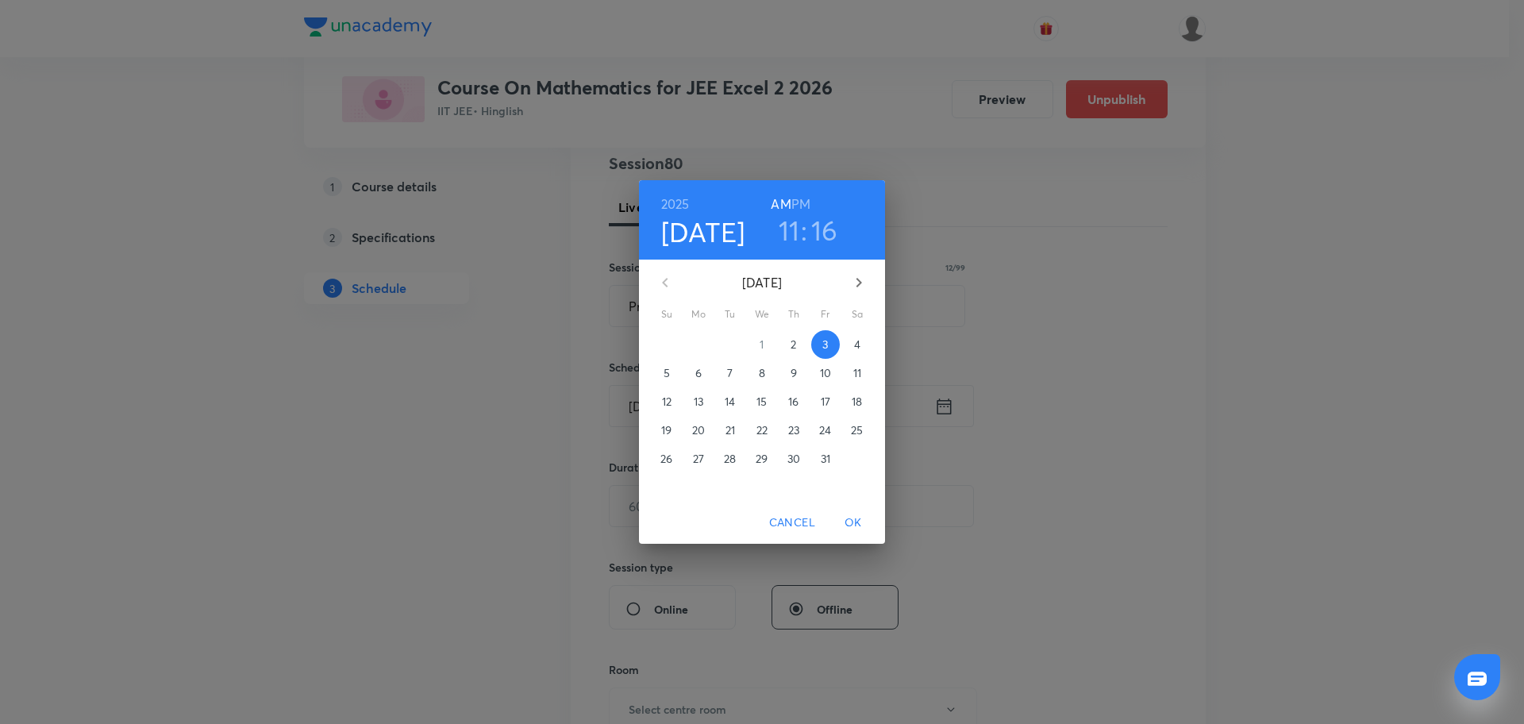  I want to click on p: 8, so click(762, 373).